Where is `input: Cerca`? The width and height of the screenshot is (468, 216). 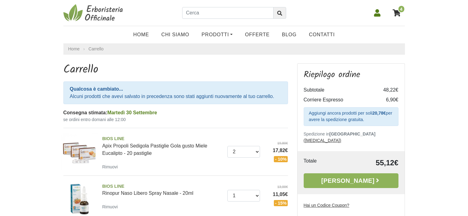
input: Cerca is located at coordinates (228, 13).